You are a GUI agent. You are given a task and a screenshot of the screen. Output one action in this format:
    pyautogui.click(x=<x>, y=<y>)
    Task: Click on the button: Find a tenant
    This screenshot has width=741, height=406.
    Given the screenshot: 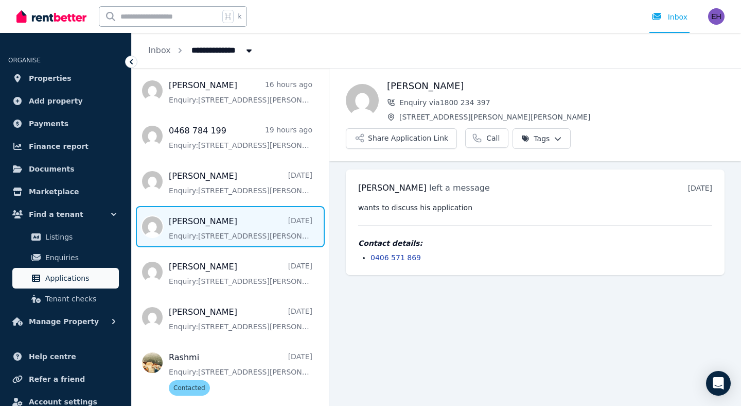 What is the action you would take?
    pyautogui.click(x=65, y=214)
    